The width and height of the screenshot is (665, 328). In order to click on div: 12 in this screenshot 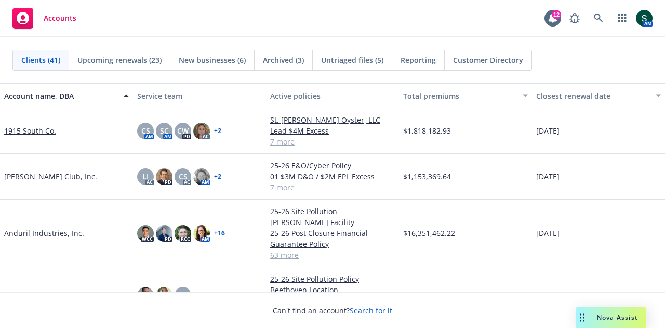, I will do `click(556, 15)`.